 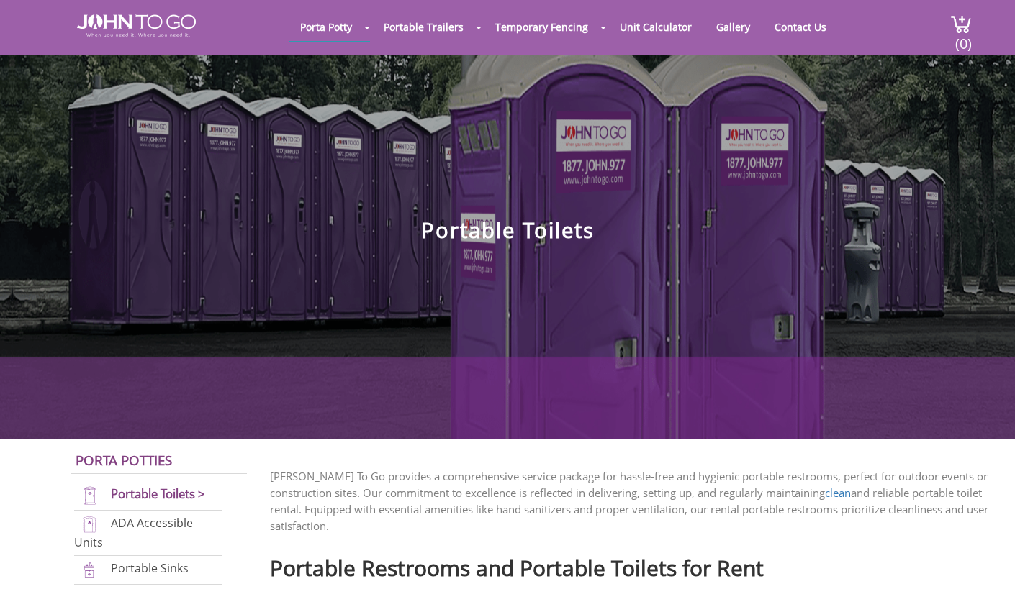 What do you see at coordinates (631, 564) in the screenshot?
I see `h2: Portable Restrooms and Portable Toilets for Rent` at bounding box center [631, 564].